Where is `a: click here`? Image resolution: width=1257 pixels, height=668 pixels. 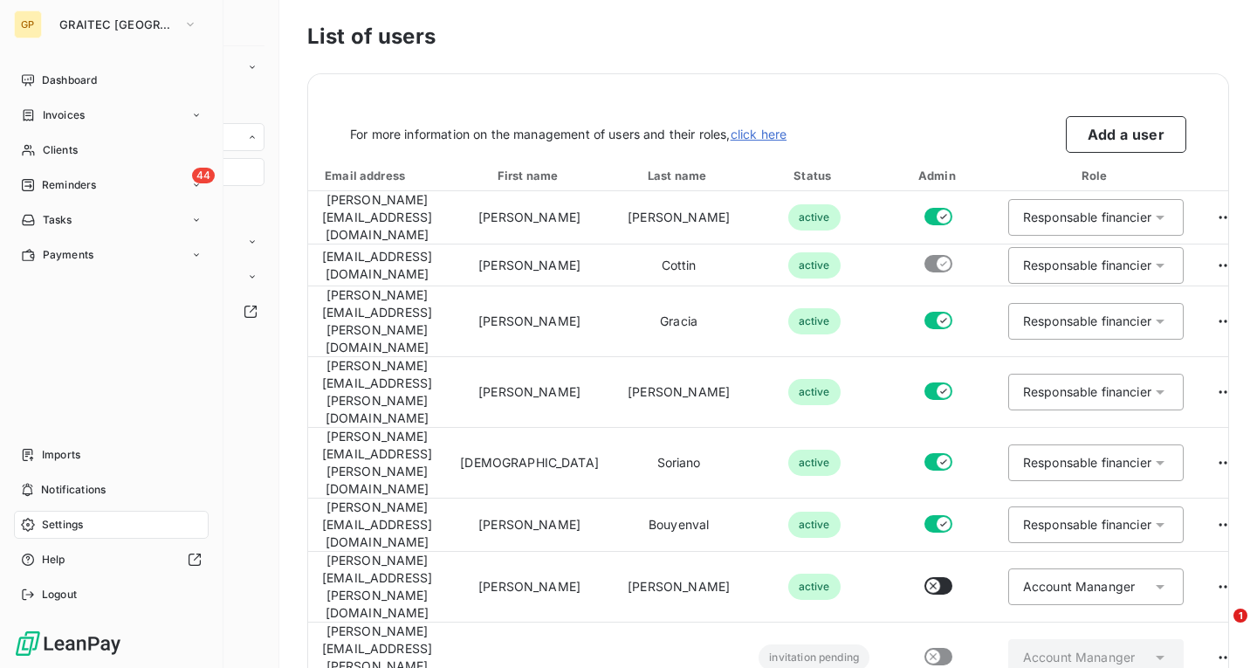 a: click here is located at coordinates (759, 134).